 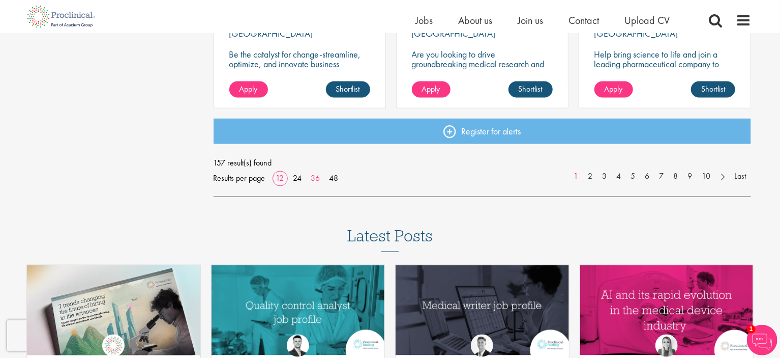 What do you see at coordinates (762, 340) in the screenshot?
I see `img: Chatbot` at bounding box center [762, 340].